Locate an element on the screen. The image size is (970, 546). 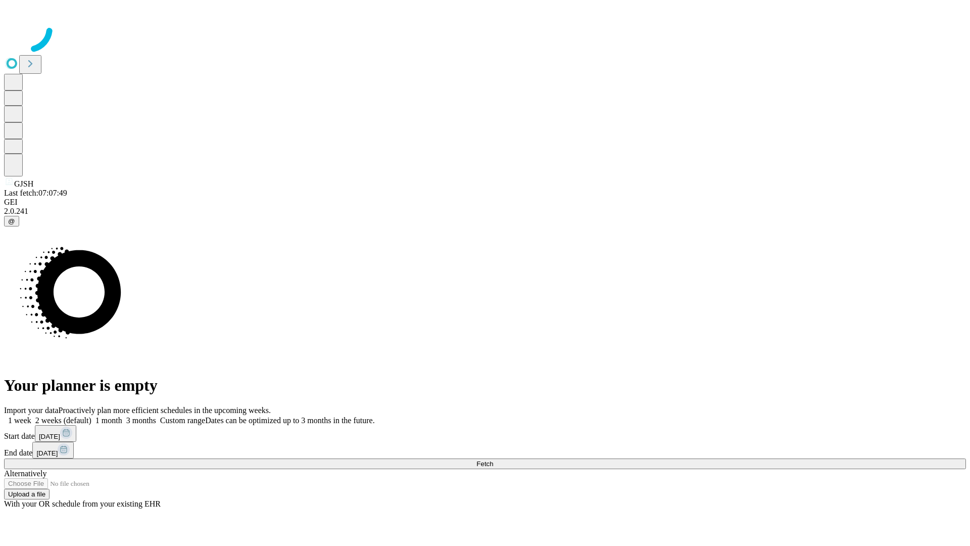
span: GJSH is located at coordinates (24, 183).